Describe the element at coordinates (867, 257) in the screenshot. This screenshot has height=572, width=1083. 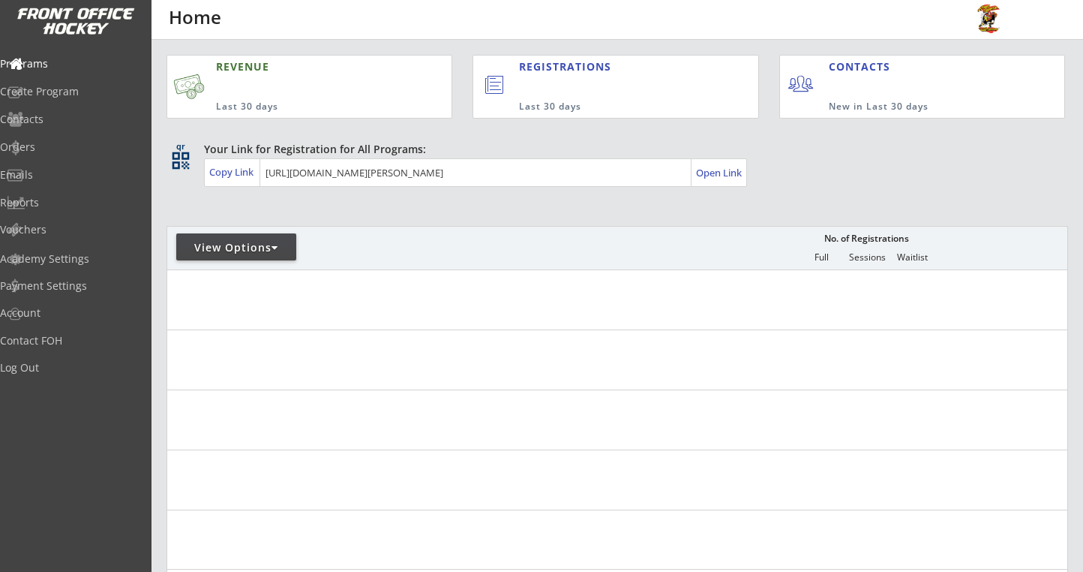
I see `div: Sessions` at that location.